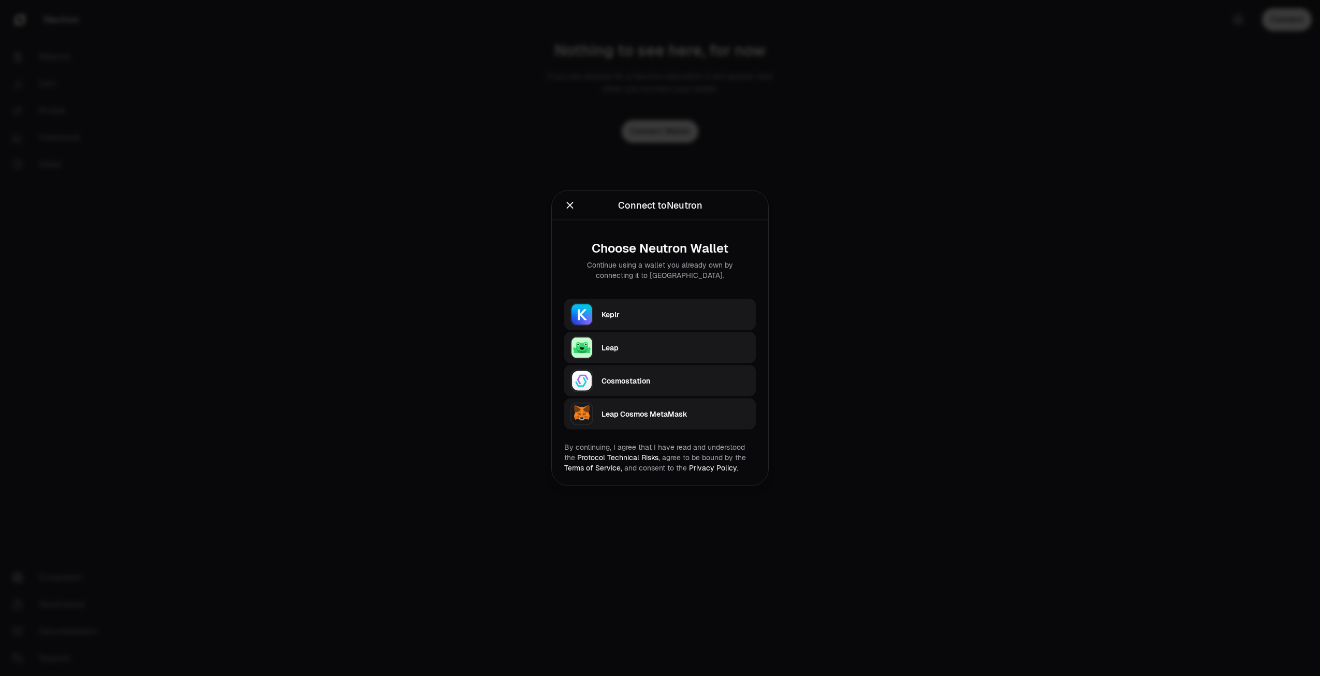 The width and height of the screenshot is (1320, 676). Describe the element at coordinates (619, 458) in the screenshot. I see `a: Protocol Technical Risks,` at that location.